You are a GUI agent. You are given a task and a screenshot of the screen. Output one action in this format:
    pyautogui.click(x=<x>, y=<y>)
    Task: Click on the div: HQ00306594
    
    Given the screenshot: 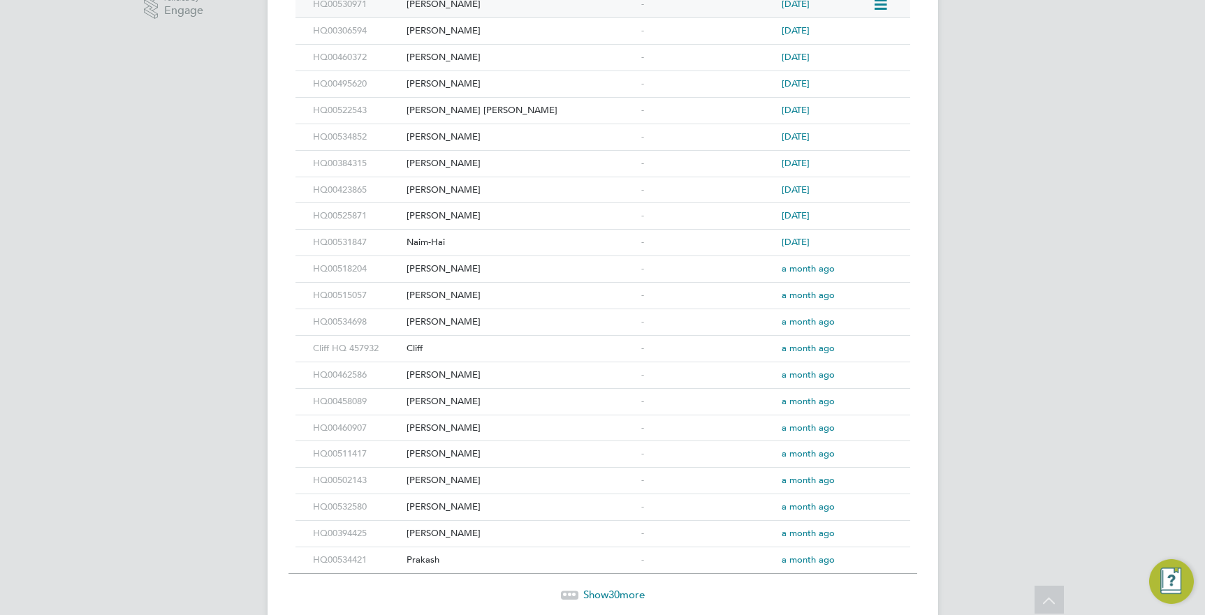 What is the action you would take?
    pyautogui.click(x=356, y=31)
    